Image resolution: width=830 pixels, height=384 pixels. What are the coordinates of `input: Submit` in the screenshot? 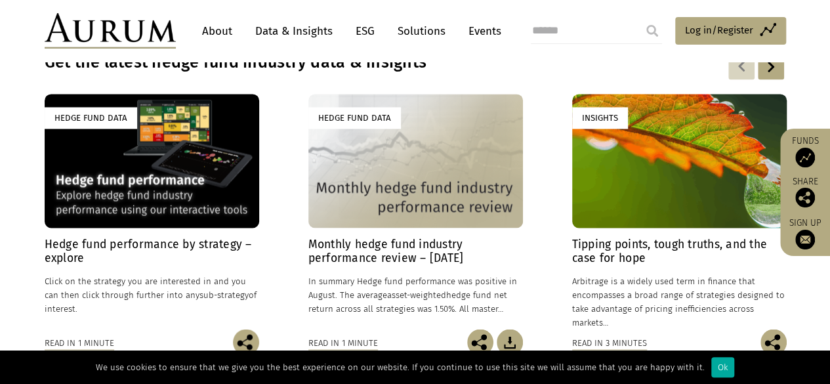 It's located at (652, 31).